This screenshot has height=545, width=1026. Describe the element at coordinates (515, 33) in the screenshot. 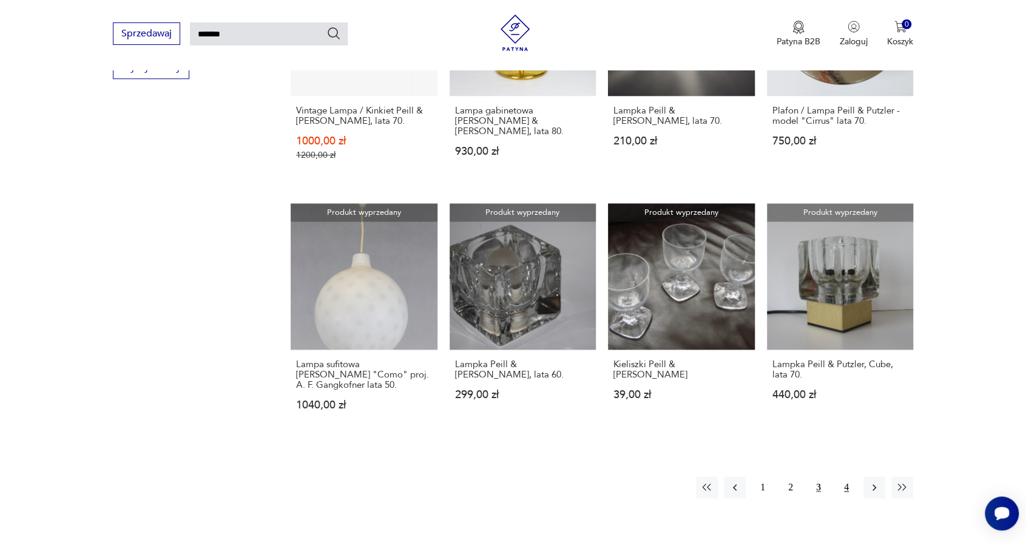

I see `img: Patyna - sklep z meblami i dekoracjami vintage` at that location.